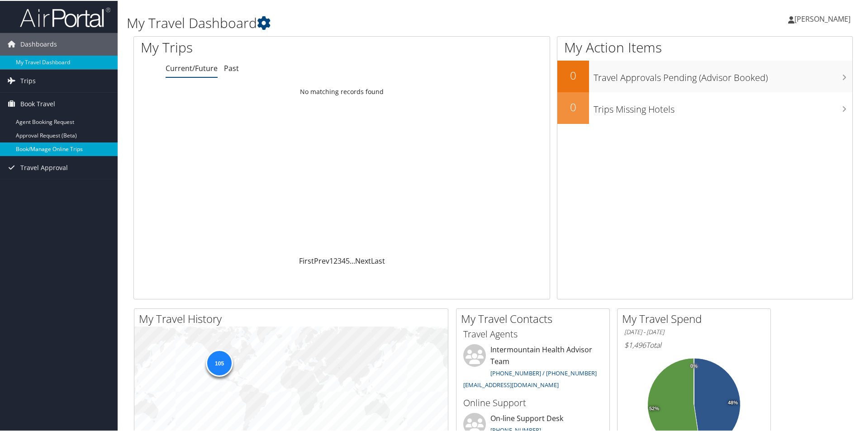 This screenshot has height=431, width=865. I want to click on h1: My Travel Dashboard, so click(371, 22).